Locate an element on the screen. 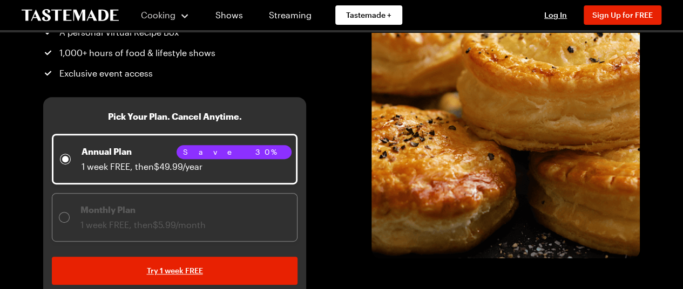 This screenshot has width=683, height=289. span: Save 30% is located at coordinates (234, 152).